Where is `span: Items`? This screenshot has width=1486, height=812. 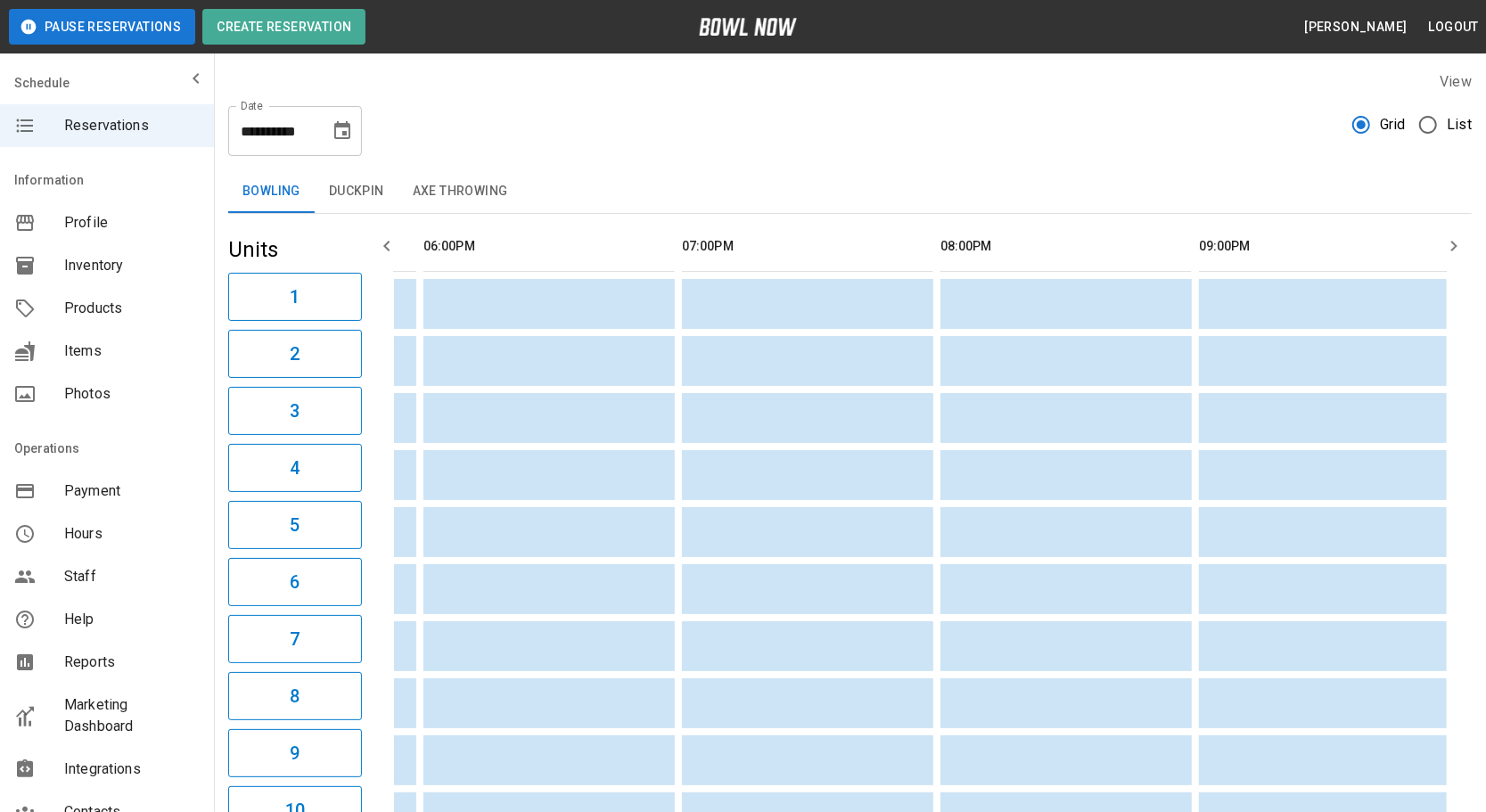 span: Items is located at coordinates (131, 351).